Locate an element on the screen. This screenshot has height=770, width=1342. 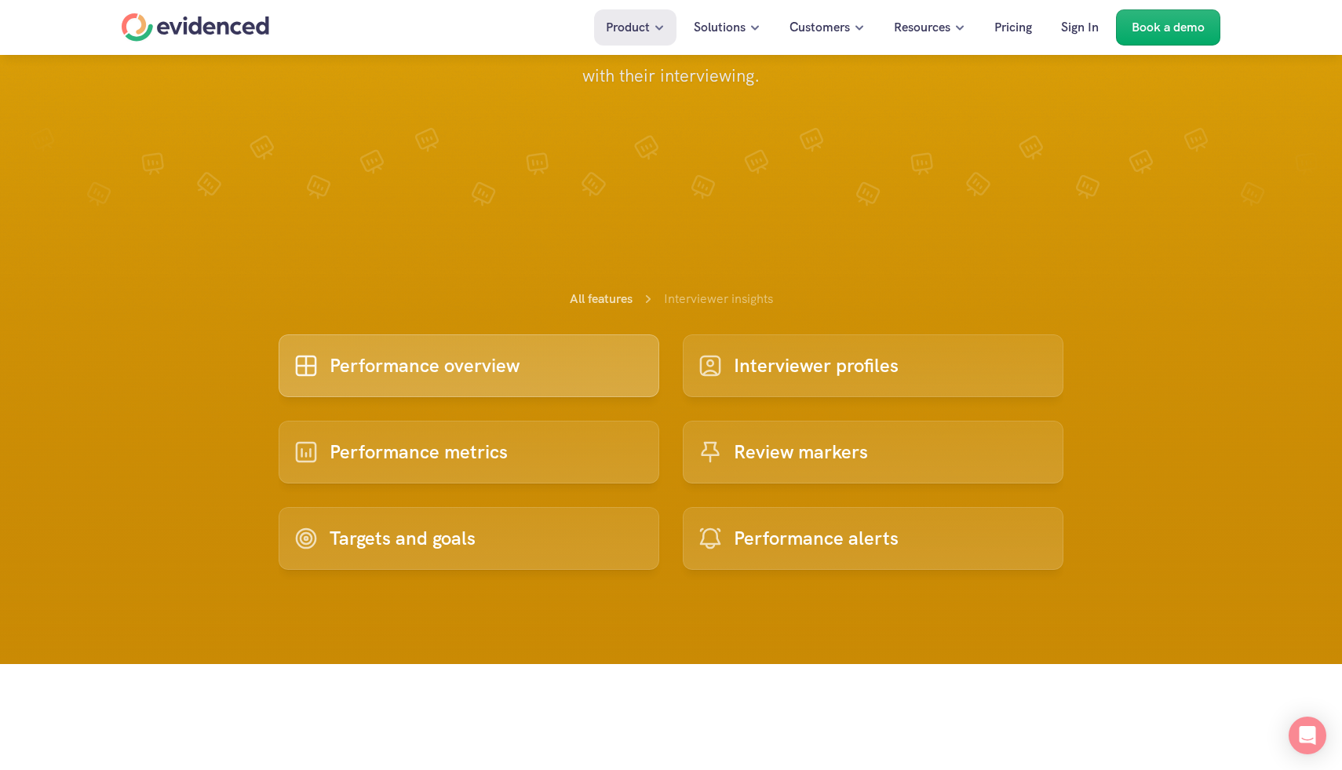
a: Home is located at coordinates (195, 27).